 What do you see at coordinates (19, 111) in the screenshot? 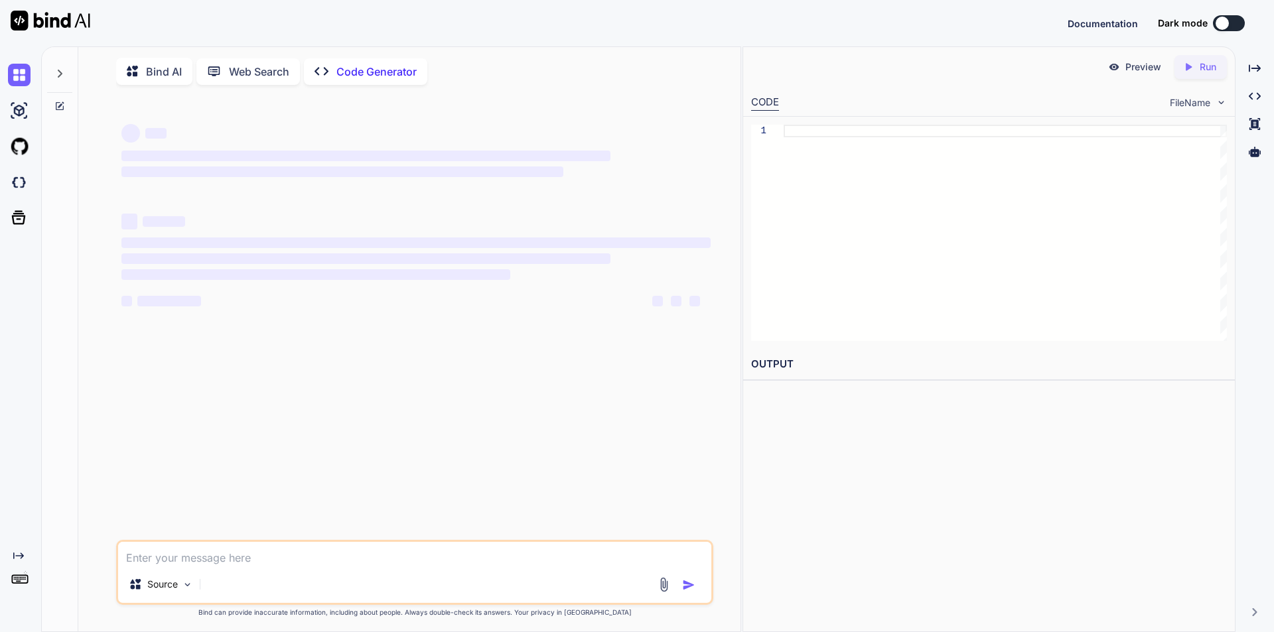
I see `img: ai-studio` at bounding box center [19, 111].